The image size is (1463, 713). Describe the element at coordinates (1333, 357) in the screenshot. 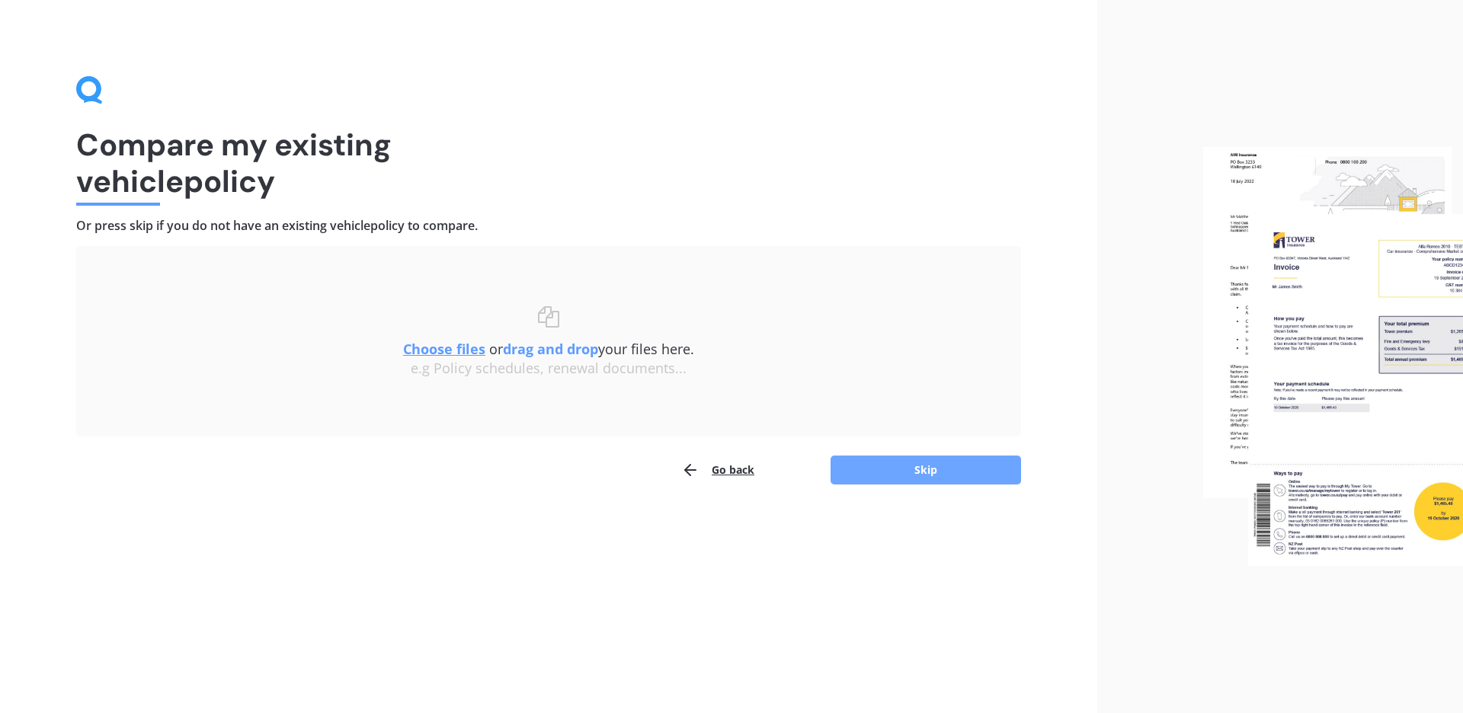

I see `img: files.webp` at that location.